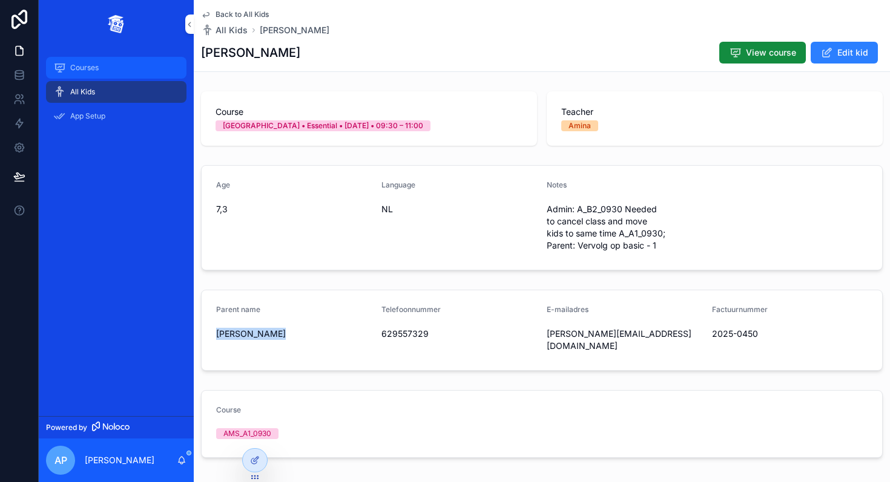  Describe the element at coordinates (740, 309) in the screenshot. I see `span: Factuurnummer` at that location.